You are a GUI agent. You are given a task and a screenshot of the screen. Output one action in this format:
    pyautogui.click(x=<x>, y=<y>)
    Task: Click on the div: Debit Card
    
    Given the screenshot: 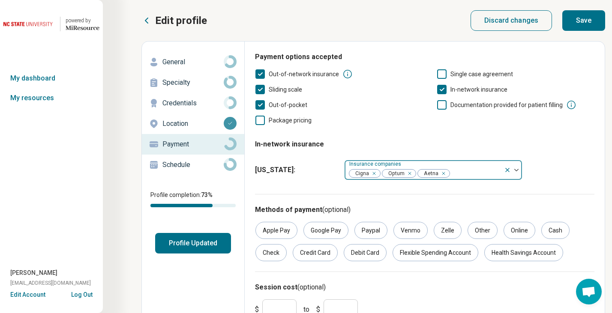 What is the action you would take?
    pyautogui.click(x=365, y=253)
    